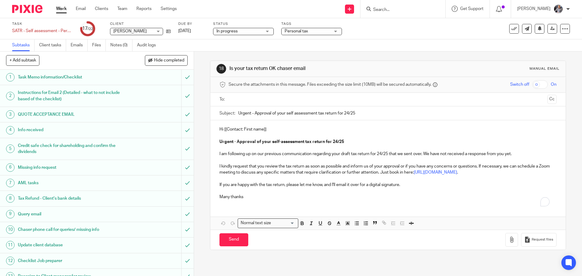 The width and height of the screenshot is (582, 276). Describe the element at coordinates (221, 69) in the screenshot. I see `div: 18` at that location.